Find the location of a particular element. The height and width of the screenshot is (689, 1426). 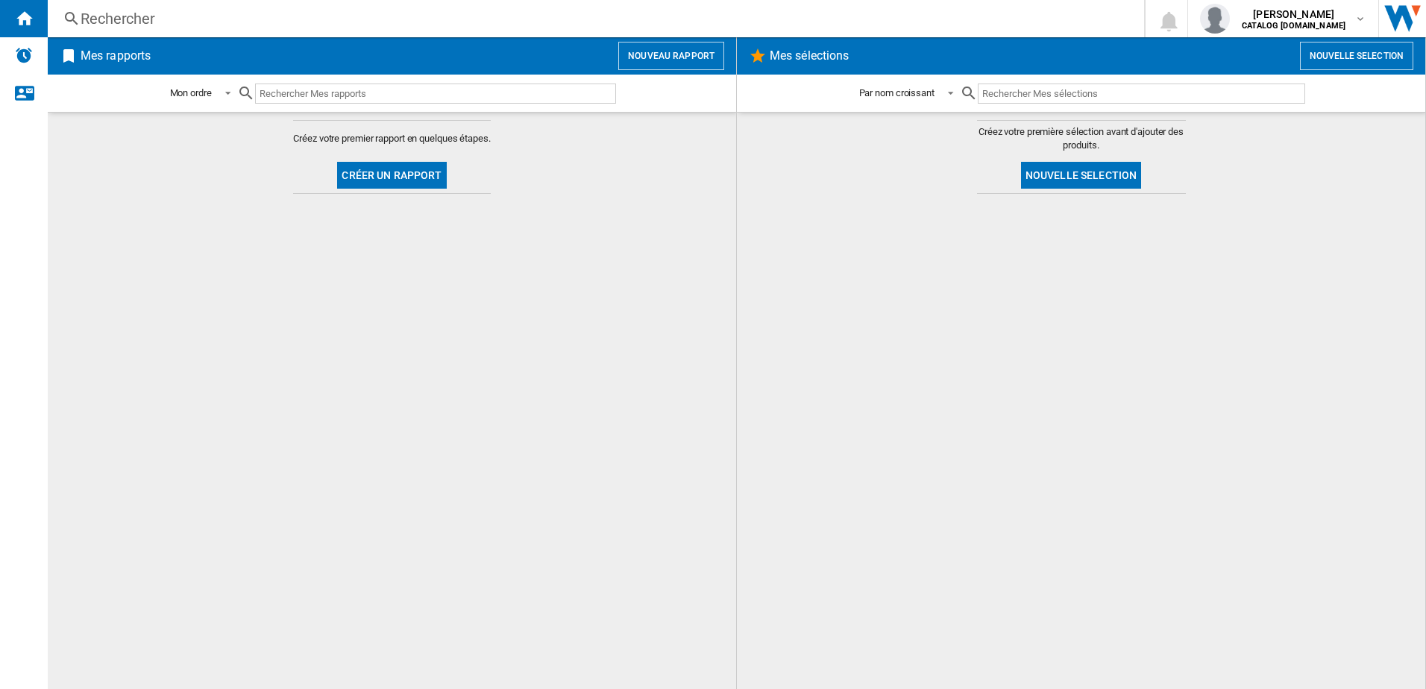

span: Créez votre première sélection avant d'ajouter des produits. is located at coordinates (1082, 139).